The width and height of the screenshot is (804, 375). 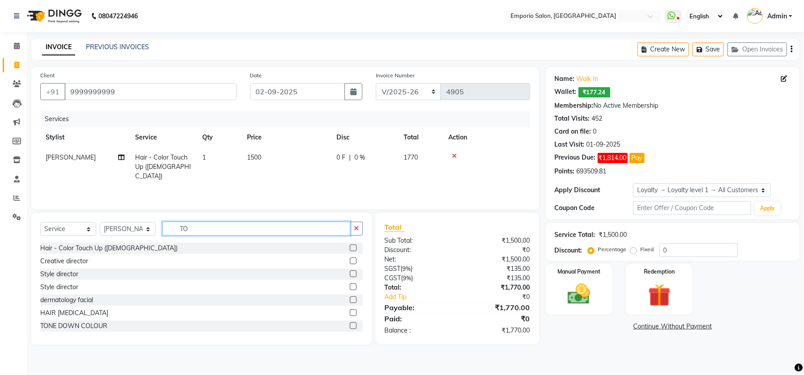 What do you see at coordinates (708, 49) in the screenshot?
I see `button: Save` at bounding box center [708, 49].